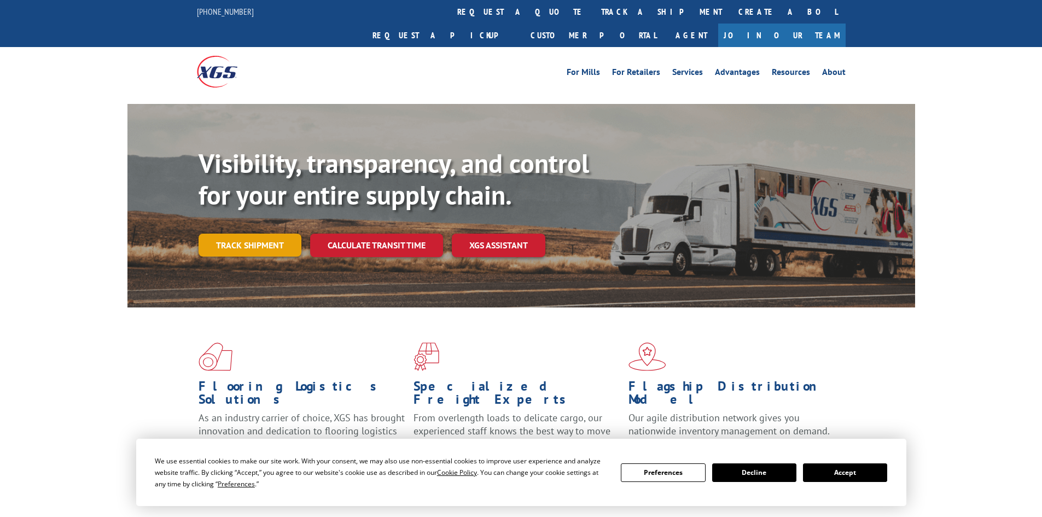 Image resolution: width=1042 pixels, height=517 pixels. I want to click on span: Our agile distribution network gives you nationwide inventory management on demand., so click(729, 424).